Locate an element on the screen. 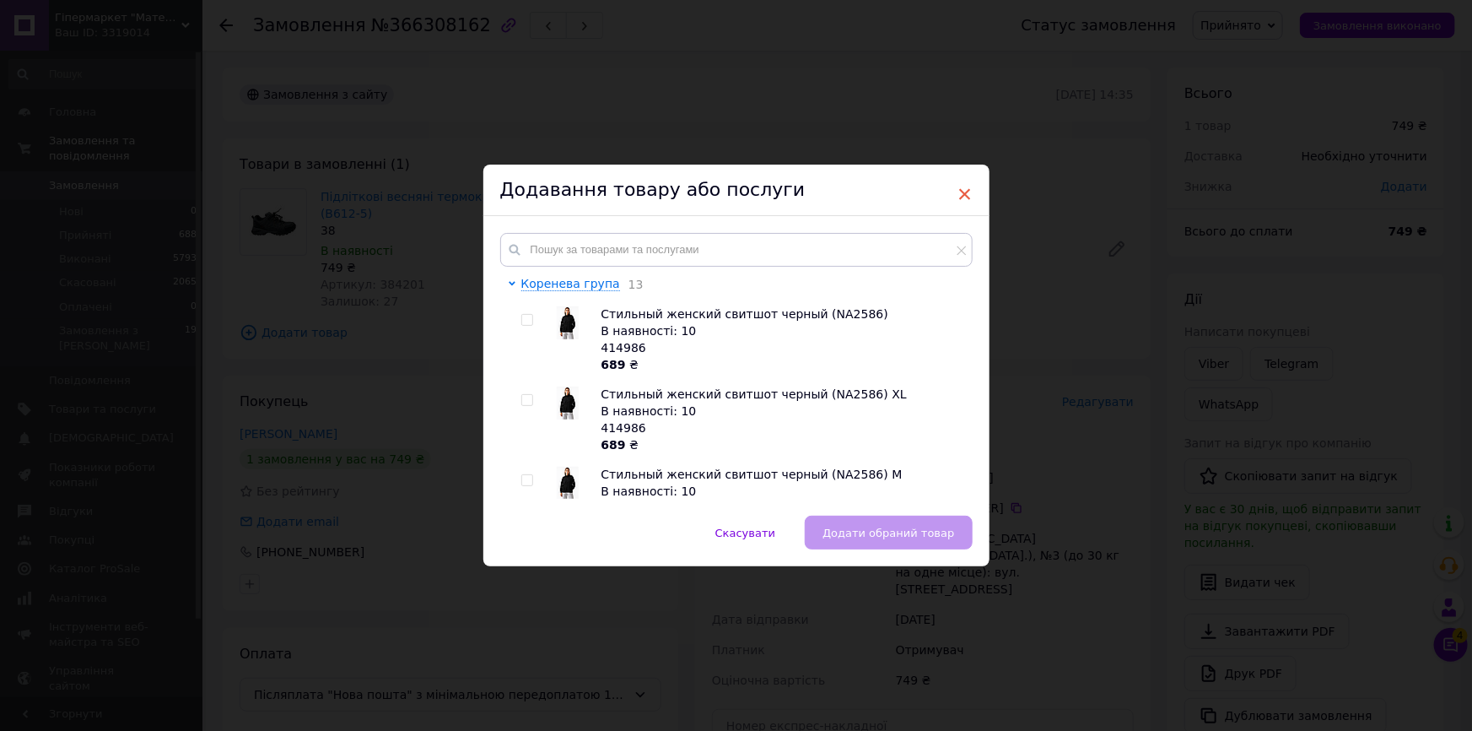 The height and width of the screenshot is (731, 1472). img: Стильный женский свитшот черный (NA2586) is located at coordinates (568, 322).